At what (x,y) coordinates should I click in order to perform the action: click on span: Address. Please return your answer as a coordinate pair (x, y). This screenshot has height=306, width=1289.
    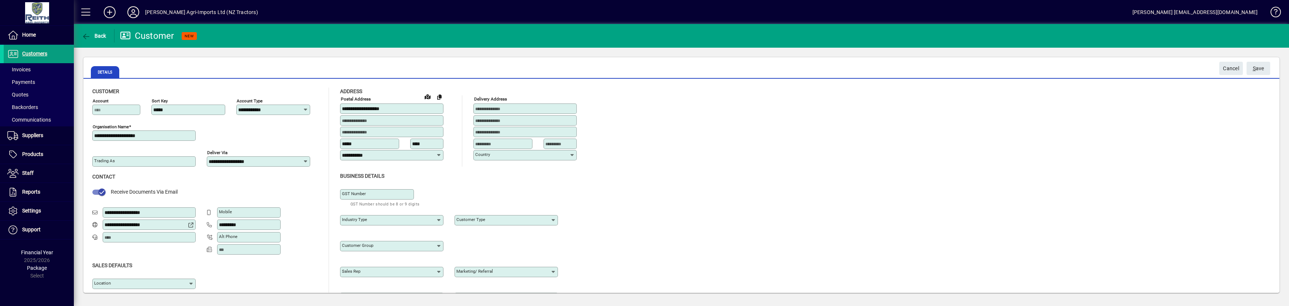
    Looking at the image, I should click on (351, 91).